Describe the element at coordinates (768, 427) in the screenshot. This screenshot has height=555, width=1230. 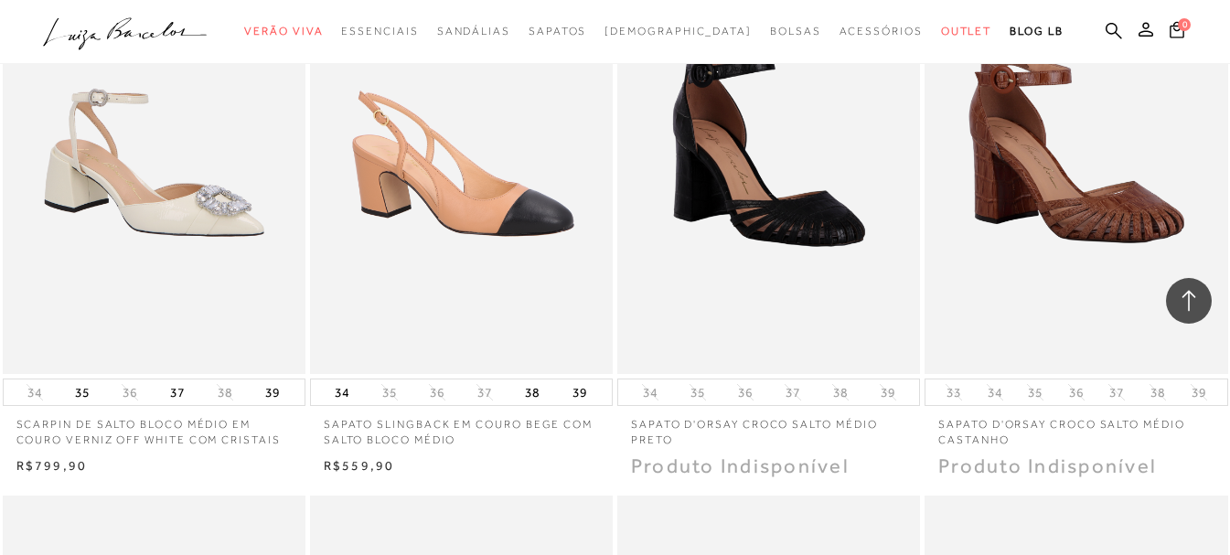
I see `a: SAPATO D'ORSAY CROCO SALTO MÉDIO PRETO` at that location.